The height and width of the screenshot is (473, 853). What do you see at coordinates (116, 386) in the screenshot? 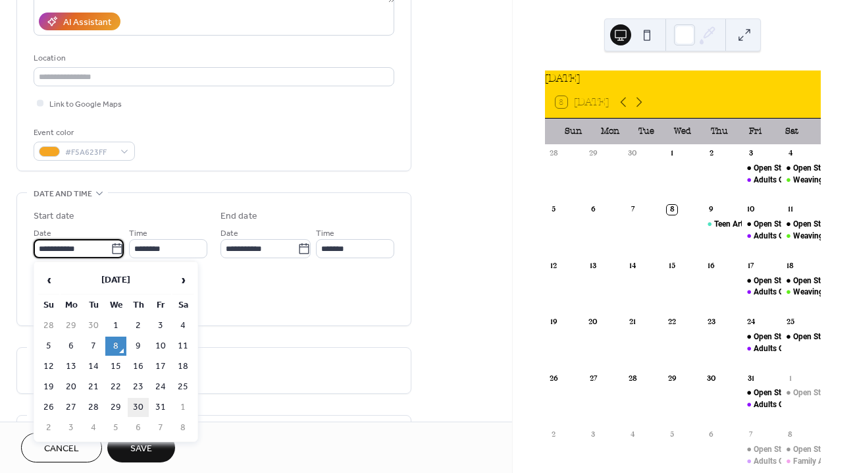
I see `td: 22` at bounding box center [116, 386].